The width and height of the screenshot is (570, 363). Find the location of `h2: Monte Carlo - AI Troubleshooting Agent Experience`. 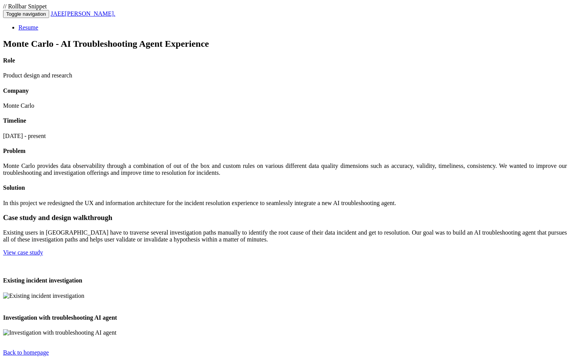

h2: Monte Carlo - AI Troubleshooting Agent Experience is located at coordinates (285, 44).